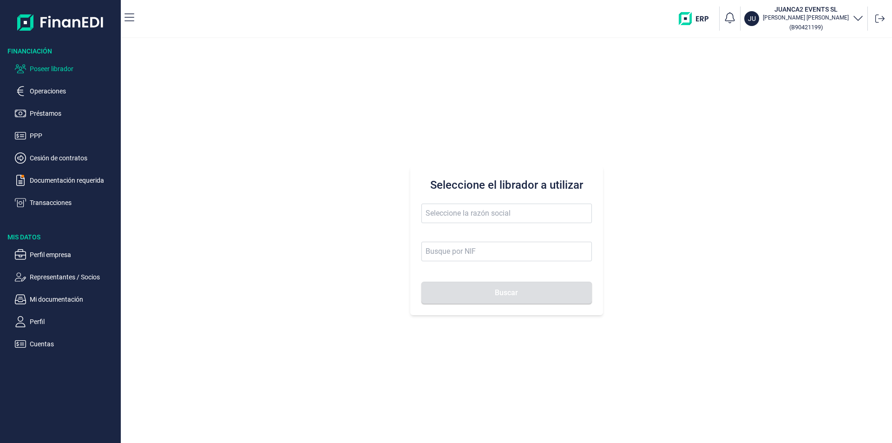  Describe the element at coordinates (73, 344) in the screenshot. I see `p: Cuentas` at that location.